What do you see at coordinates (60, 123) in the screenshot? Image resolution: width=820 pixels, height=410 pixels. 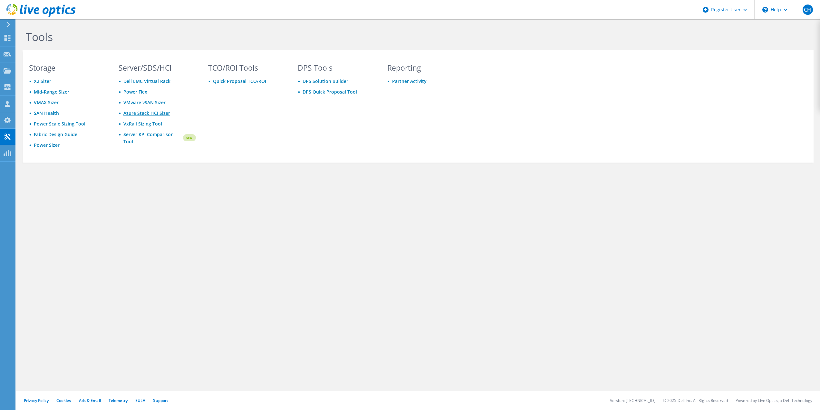 I see `a: Power Scale Sizing Tool` at bounding box center [60, 123].